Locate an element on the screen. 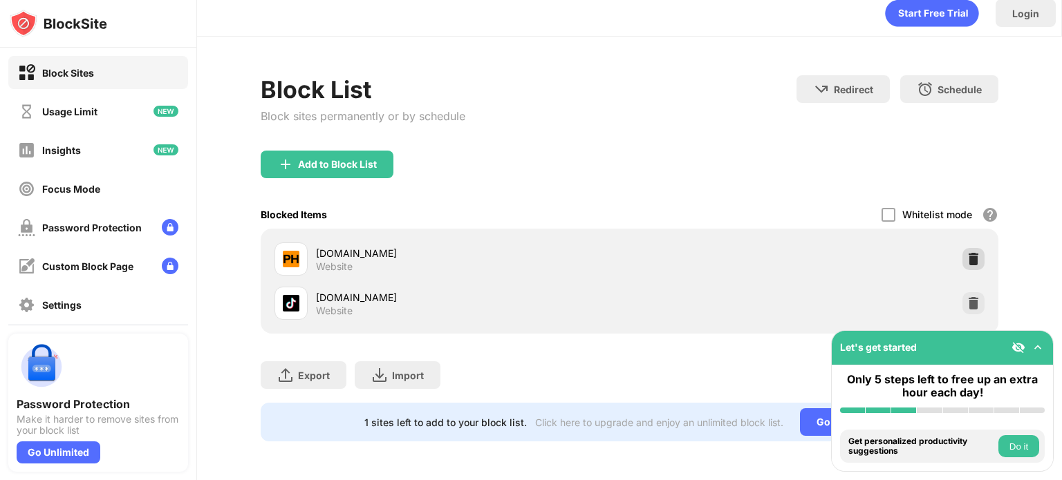 This screenshot has height=480, width=1062. div: Add to Block List is located at coordinates (337, 164).